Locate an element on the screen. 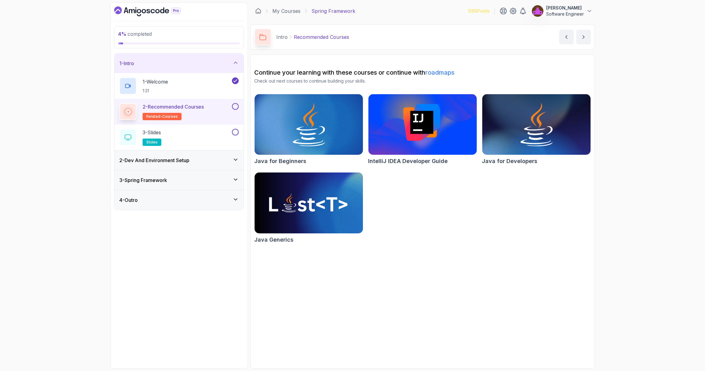 This screenshot has width=705, height=371. button: 1-Welcome1:31 is located at coordinates (179, 86).